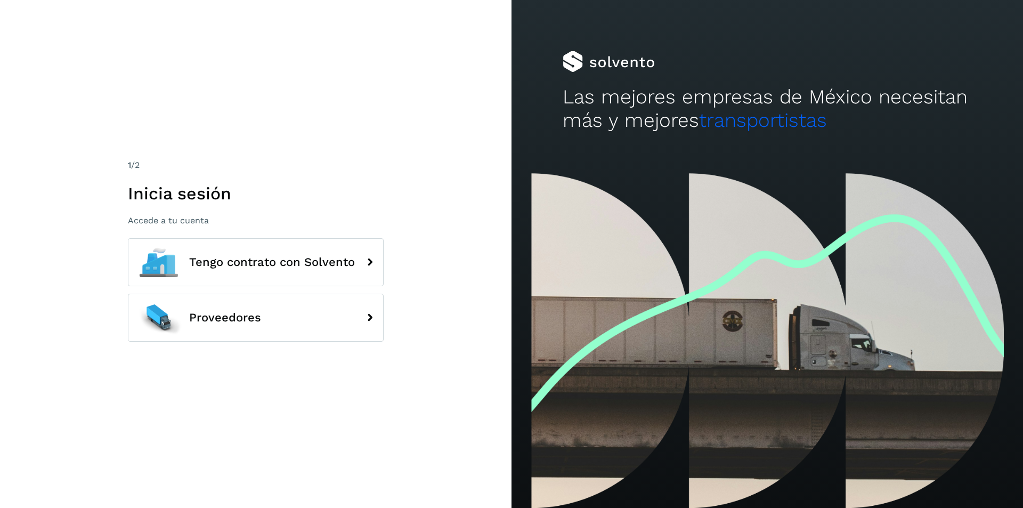  What do you see at coordinates (256, 262) in the screenshot?
I see `button: Tengo contrato con Solvento` at bounding box center [256, 262].